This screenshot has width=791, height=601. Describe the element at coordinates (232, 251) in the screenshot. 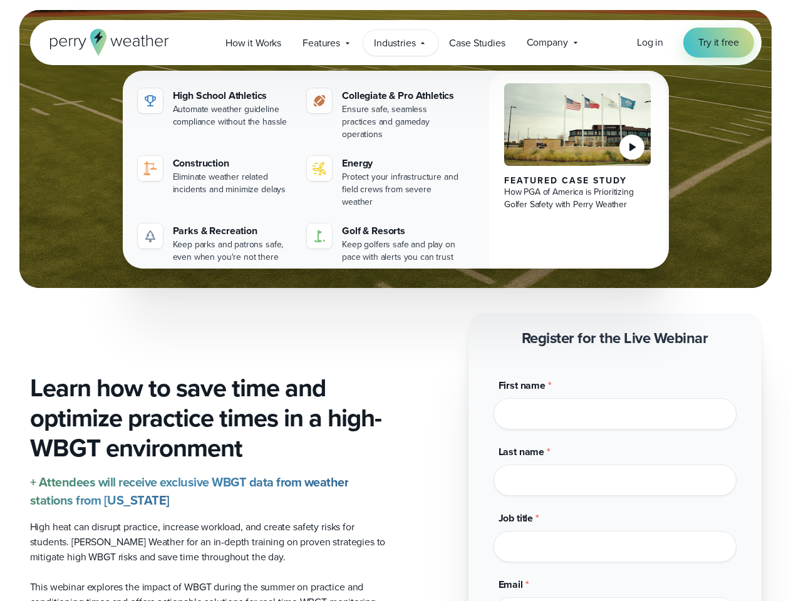

I see `div: Keep parks and patrons safe, even when you're not there` at that location.